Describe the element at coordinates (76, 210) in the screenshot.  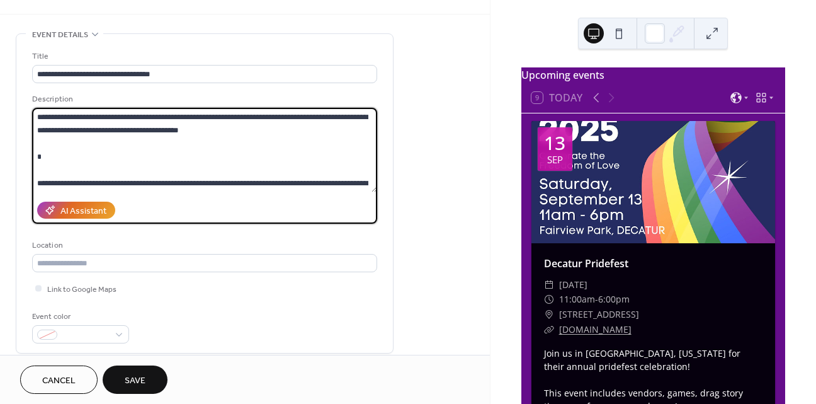
I see `button: AI Assistant` at that location.